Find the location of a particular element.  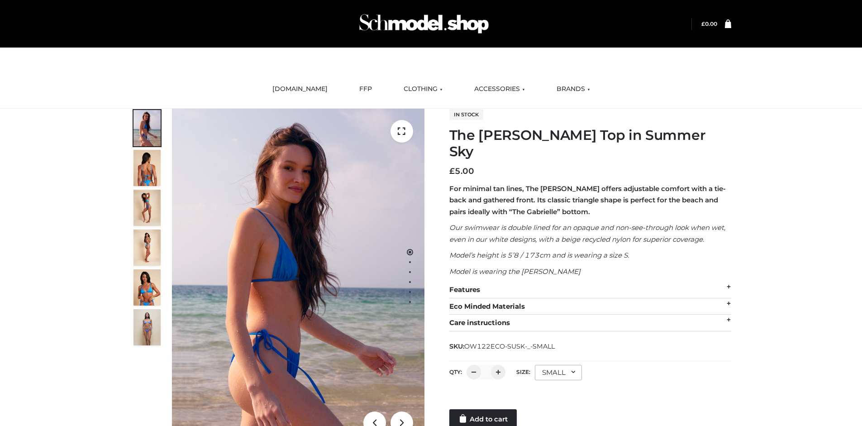

bdi: 5.00 is located at coordinates (462, 171).